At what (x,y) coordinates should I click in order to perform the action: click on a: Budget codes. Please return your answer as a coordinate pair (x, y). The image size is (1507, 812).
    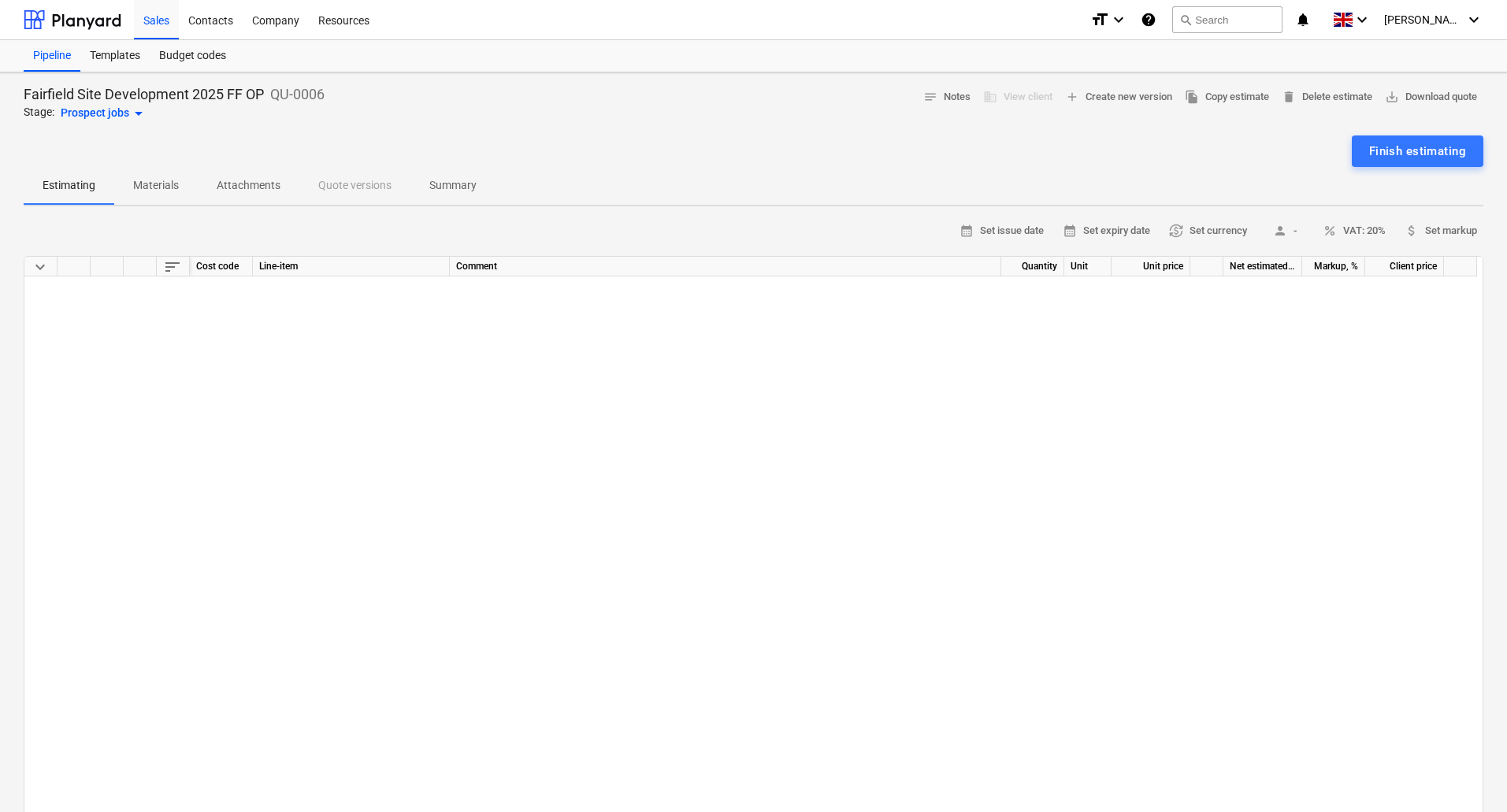
    Looking at the image, I should click on (193, 56).